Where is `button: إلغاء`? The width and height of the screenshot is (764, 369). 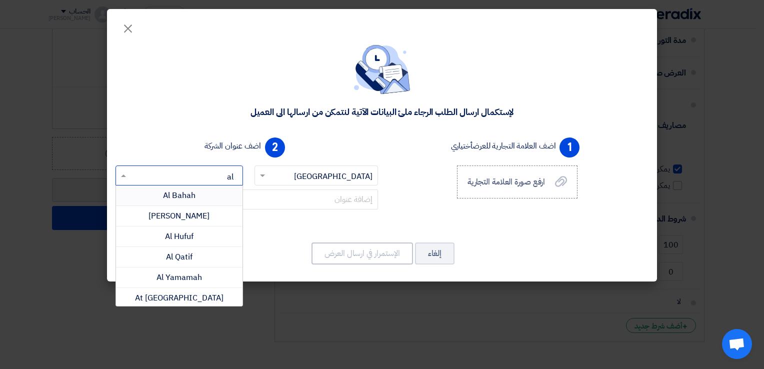 button: إلغاء is located at coordinates (435, 254).